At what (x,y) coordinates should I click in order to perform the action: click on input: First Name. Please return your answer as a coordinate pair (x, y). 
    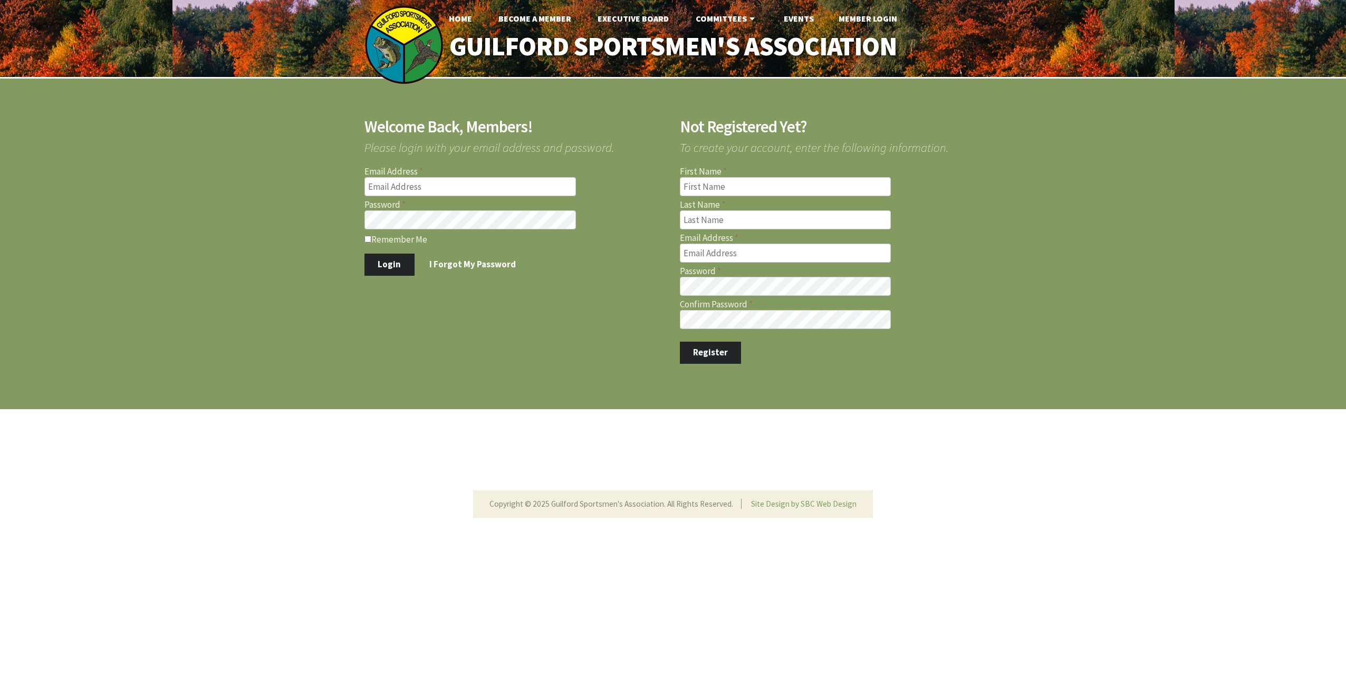
    Looking at the image, I should click on (786, 187).